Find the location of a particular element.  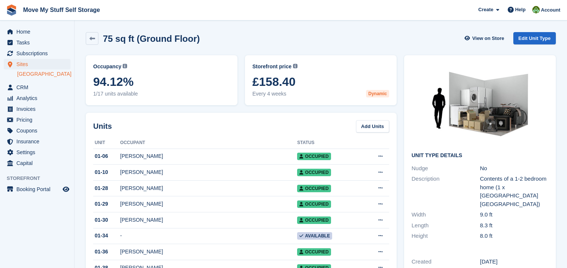

div: 8.0 ft is located at coordinates (515, 236).